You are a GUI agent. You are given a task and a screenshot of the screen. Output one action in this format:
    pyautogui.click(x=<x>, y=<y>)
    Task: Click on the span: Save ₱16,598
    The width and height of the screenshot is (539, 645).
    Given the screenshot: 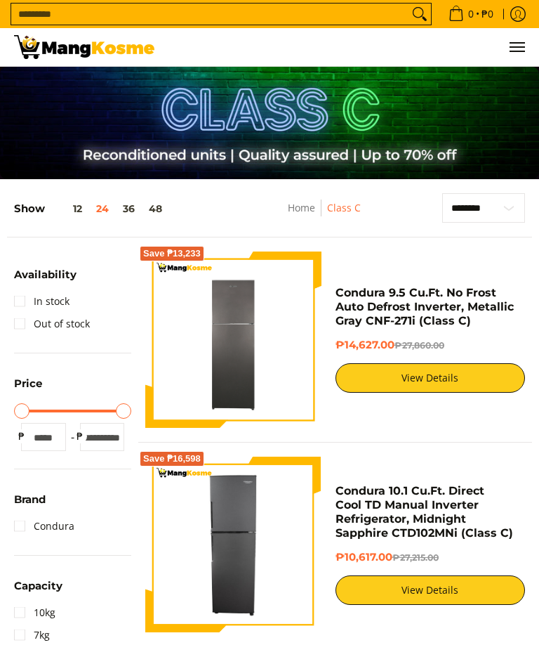 What is the action you would take?
    pyautogui.click(x=172, y=459)
    